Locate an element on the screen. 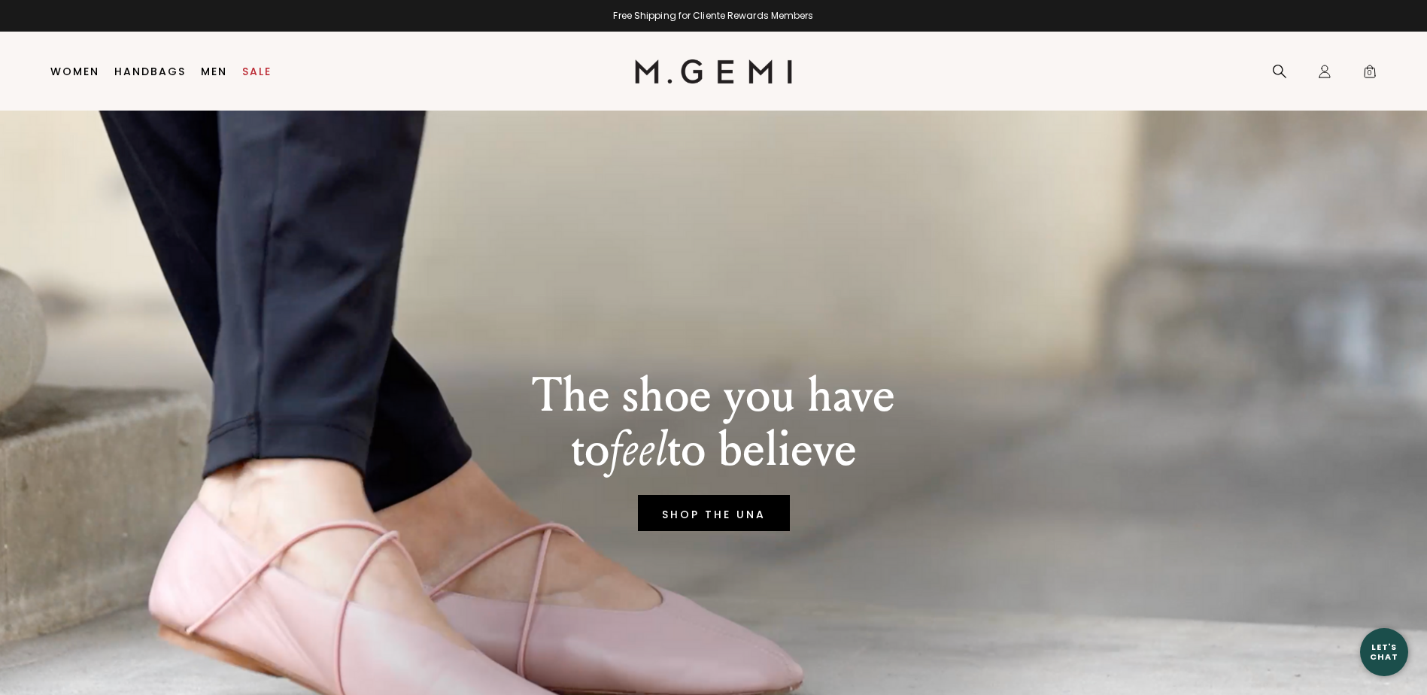  p: The shoe you have is located at coordinates (713, 396).